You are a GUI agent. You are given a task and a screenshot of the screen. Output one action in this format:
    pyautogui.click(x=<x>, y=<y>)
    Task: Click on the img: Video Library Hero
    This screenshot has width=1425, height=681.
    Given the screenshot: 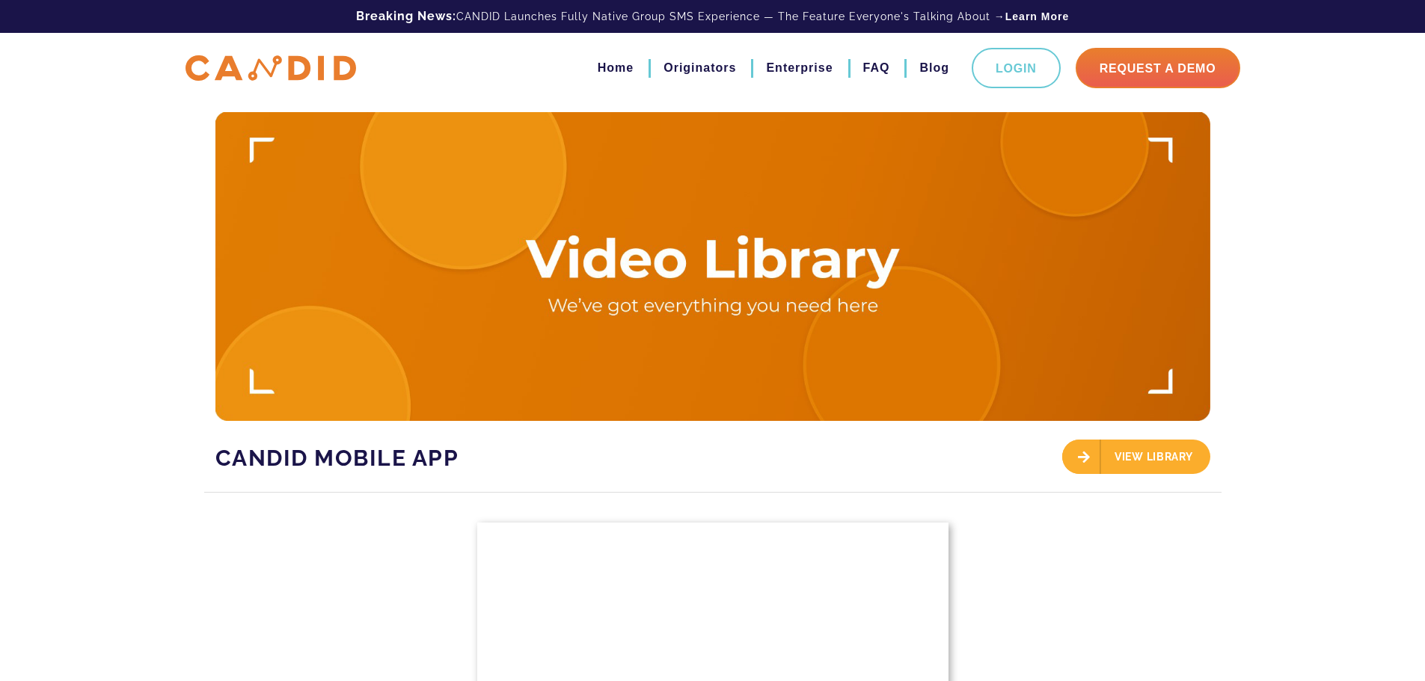 What is the action you would take?
    pyautogui.click(x=713, y=266)
    